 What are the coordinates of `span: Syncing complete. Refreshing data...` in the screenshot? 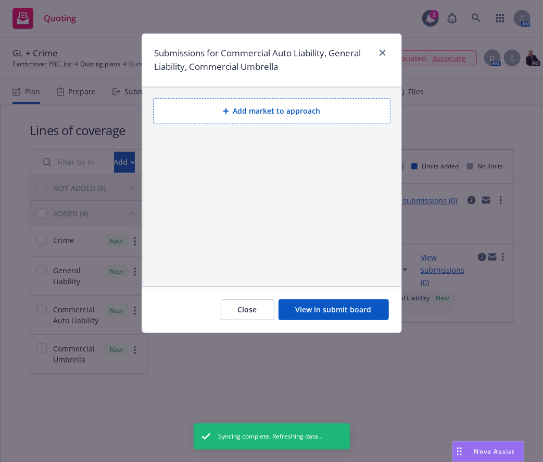 It's located at (271, 436).